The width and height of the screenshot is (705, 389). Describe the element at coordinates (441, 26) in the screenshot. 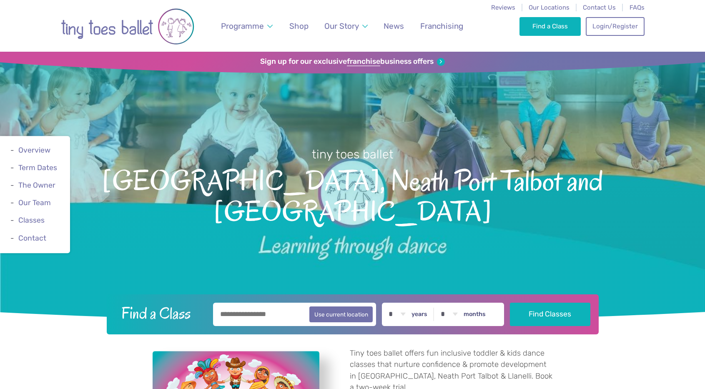

I see `a: Franchising` at that location.